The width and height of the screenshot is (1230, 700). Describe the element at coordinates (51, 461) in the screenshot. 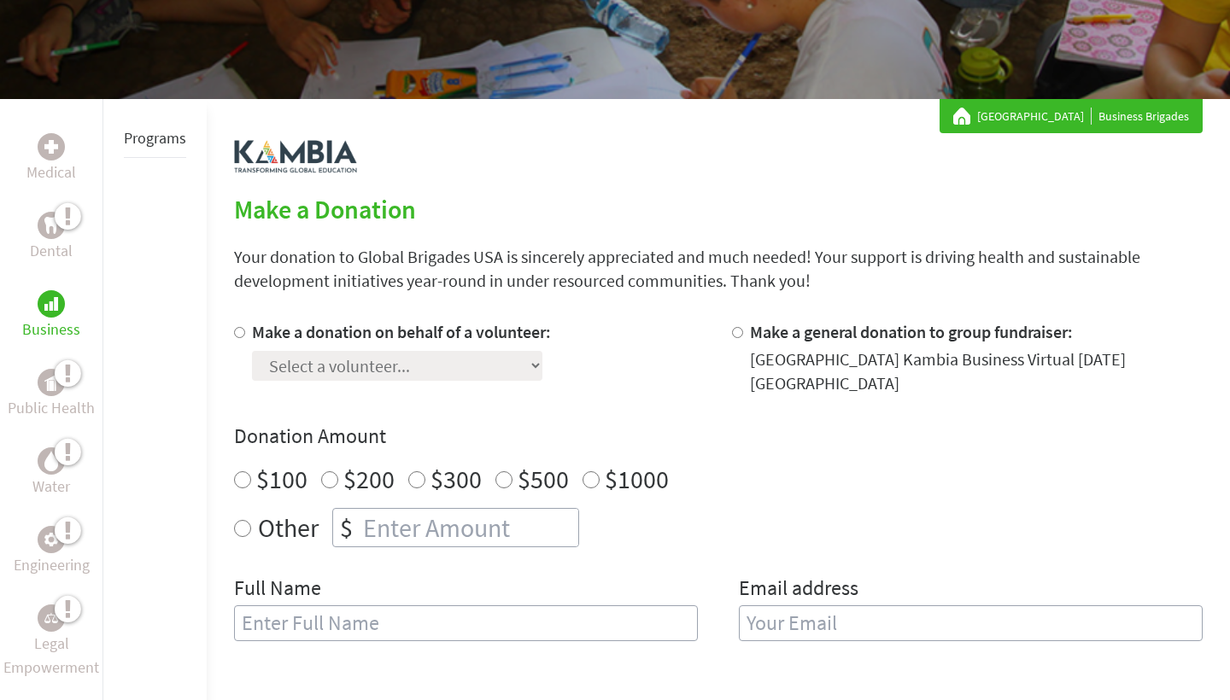

I see `div: Water` at that location.